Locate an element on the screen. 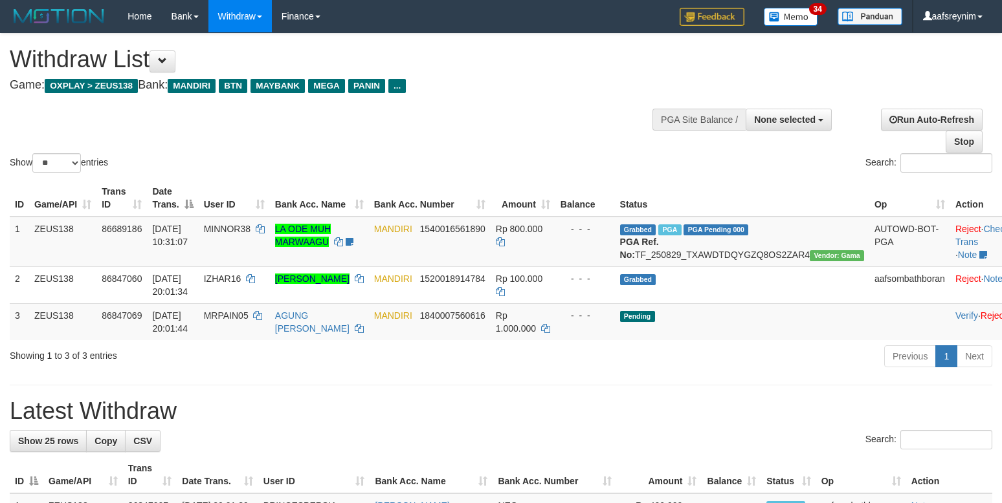 This screenshot has height=503, width=1002. h1: Withdraw List is located at coordinates (332, 60).